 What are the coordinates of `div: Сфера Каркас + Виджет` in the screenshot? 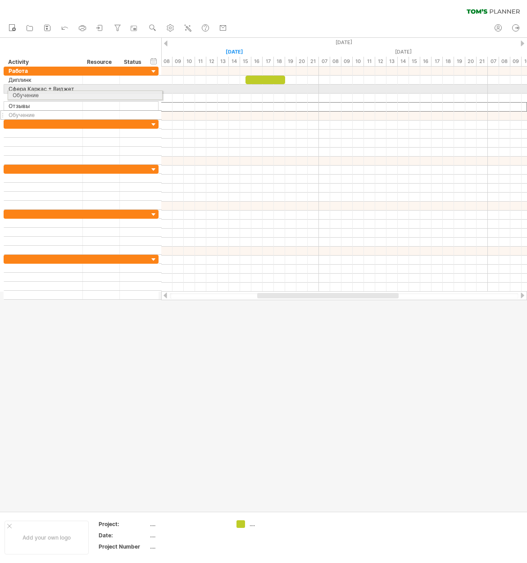 It's located at (43, 89).